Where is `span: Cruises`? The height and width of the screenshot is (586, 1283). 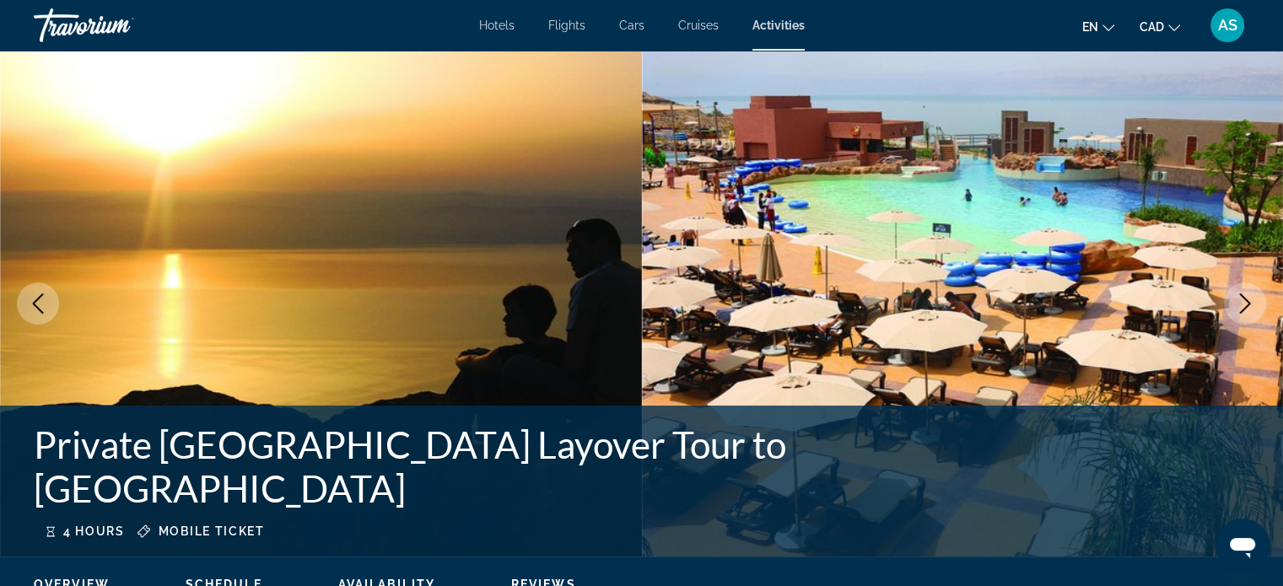
span: Cruises is located at coordinates (698, 25).